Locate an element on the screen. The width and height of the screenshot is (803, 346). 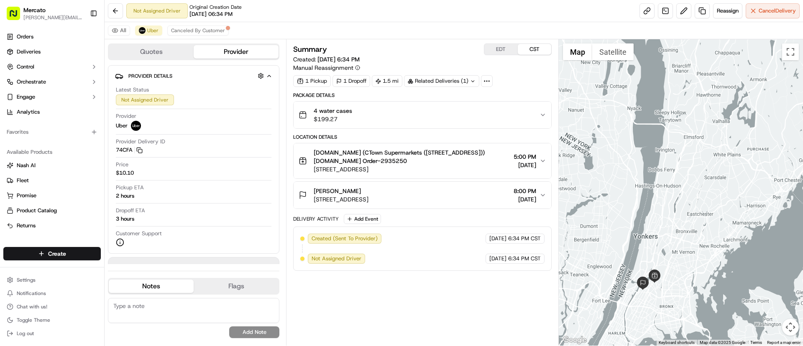
span: 5:00 PM is located at coordinates (525, 157).